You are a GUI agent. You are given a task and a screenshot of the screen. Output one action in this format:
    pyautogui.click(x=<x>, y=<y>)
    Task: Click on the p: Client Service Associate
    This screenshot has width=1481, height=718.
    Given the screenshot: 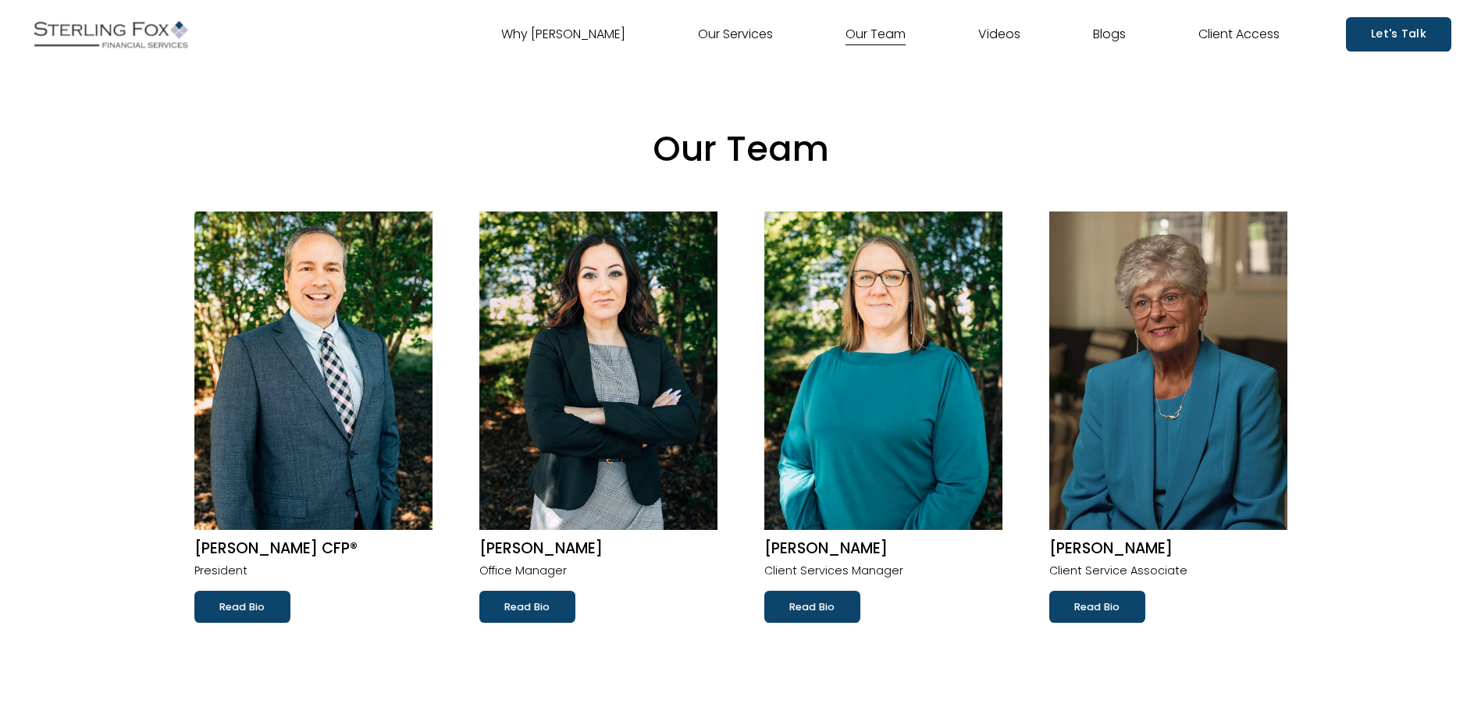 What is the action you would take?
    pyautogui.click(x=1168, y=571)
    